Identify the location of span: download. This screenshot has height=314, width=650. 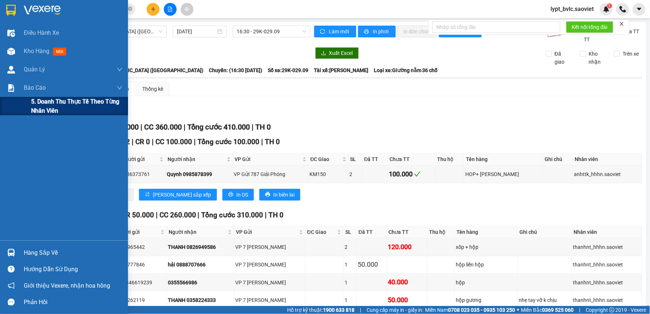
(324, 53).